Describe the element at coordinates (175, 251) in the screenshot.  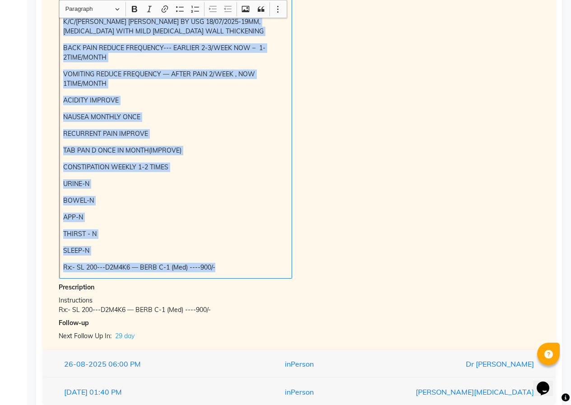
I see `p: SLEEP-N` at that location.